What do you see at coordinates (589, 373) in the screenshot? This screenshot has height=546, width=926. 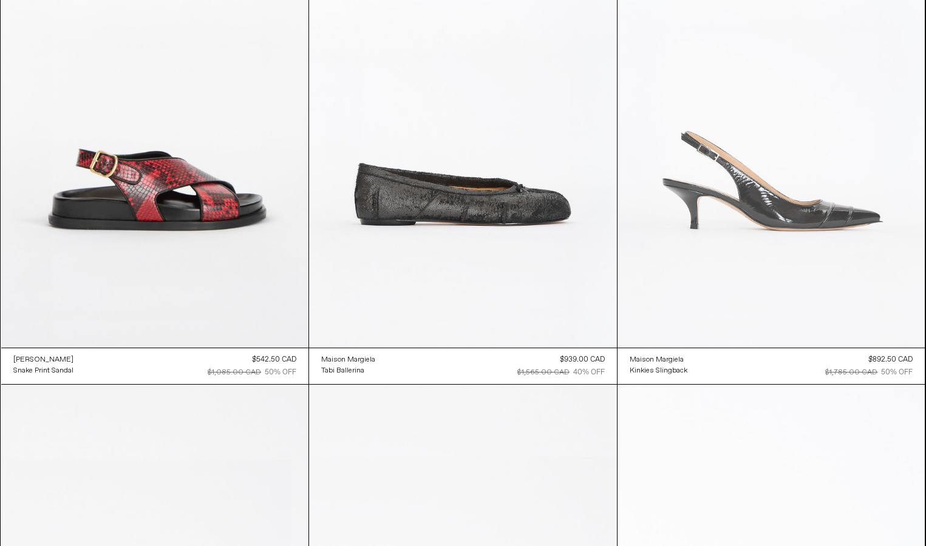 I see `div: 40% OFF` at bounding box center [589, 373].